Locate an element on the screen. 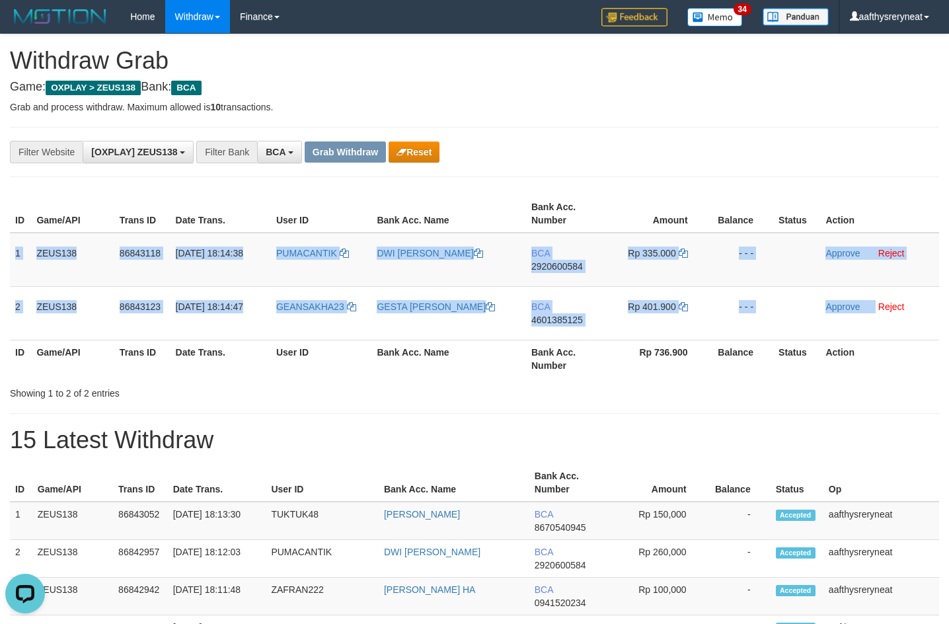  a: GEANSAKHA23 is located at coordinates (316, 307).